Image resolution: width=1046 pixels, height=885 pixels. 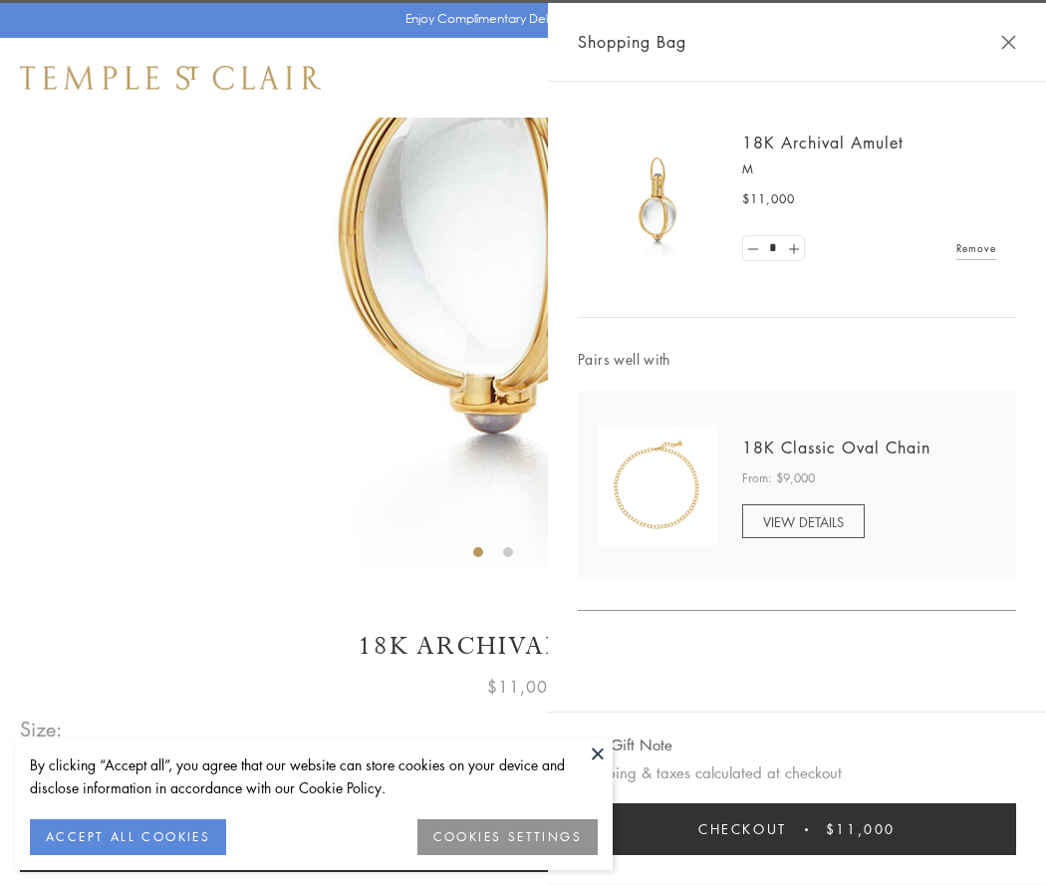 I want to click on button: Add Gift Note, so click(x=625, y=744).